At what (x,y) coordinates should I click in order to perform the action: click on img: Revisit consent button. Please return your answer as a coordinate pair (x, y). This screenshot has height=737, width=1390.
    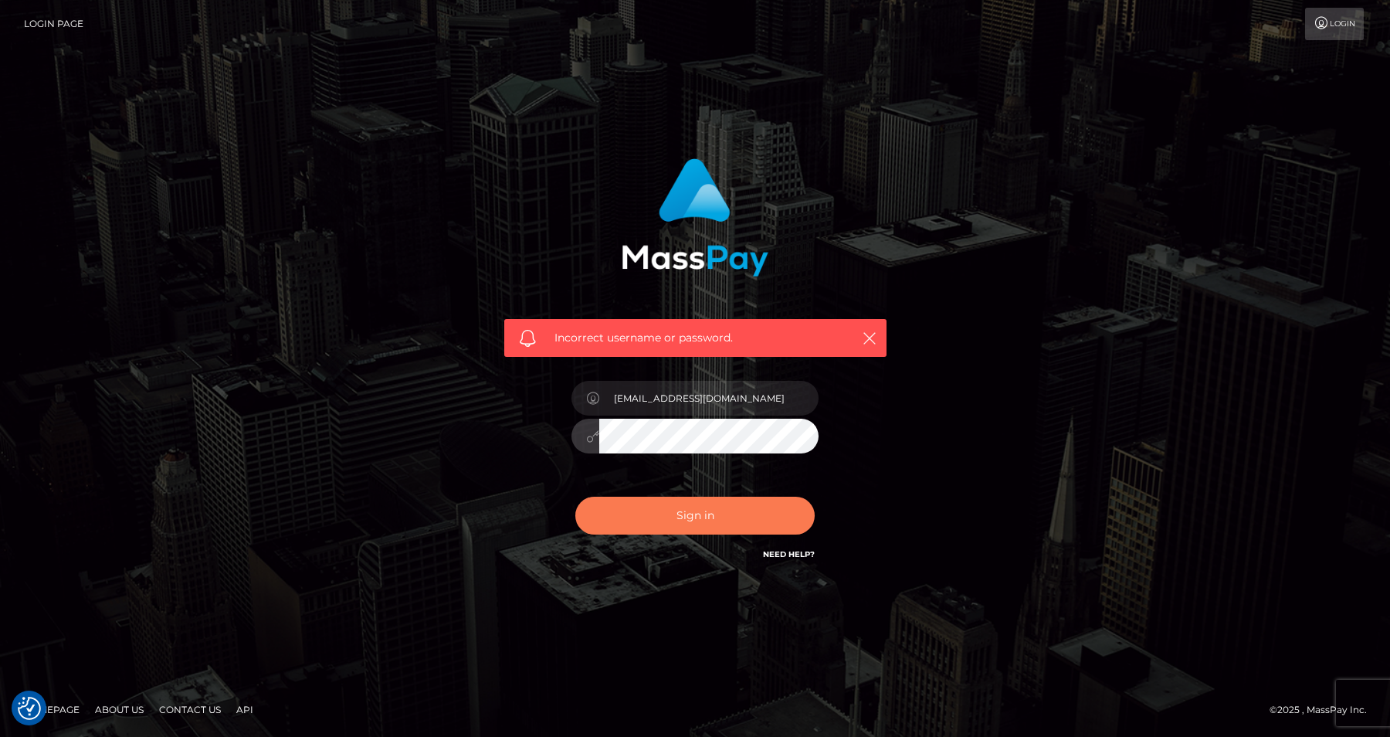
    Looking at the image, I should click on (29, 708).